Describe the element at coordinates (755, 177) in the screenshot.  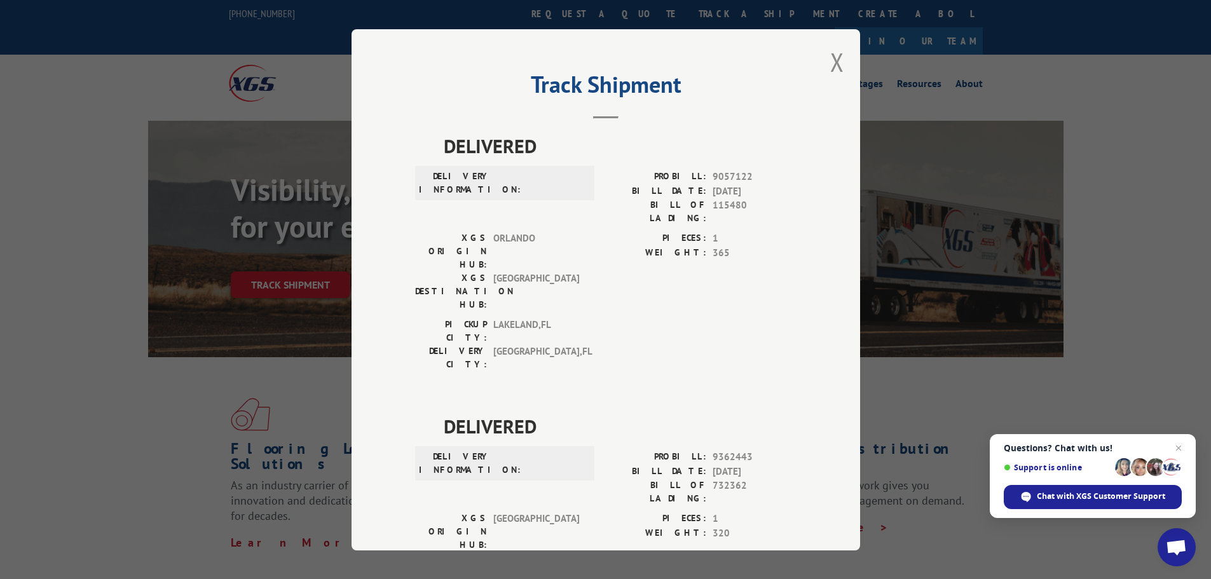
I see `span: 9057122` at that location.